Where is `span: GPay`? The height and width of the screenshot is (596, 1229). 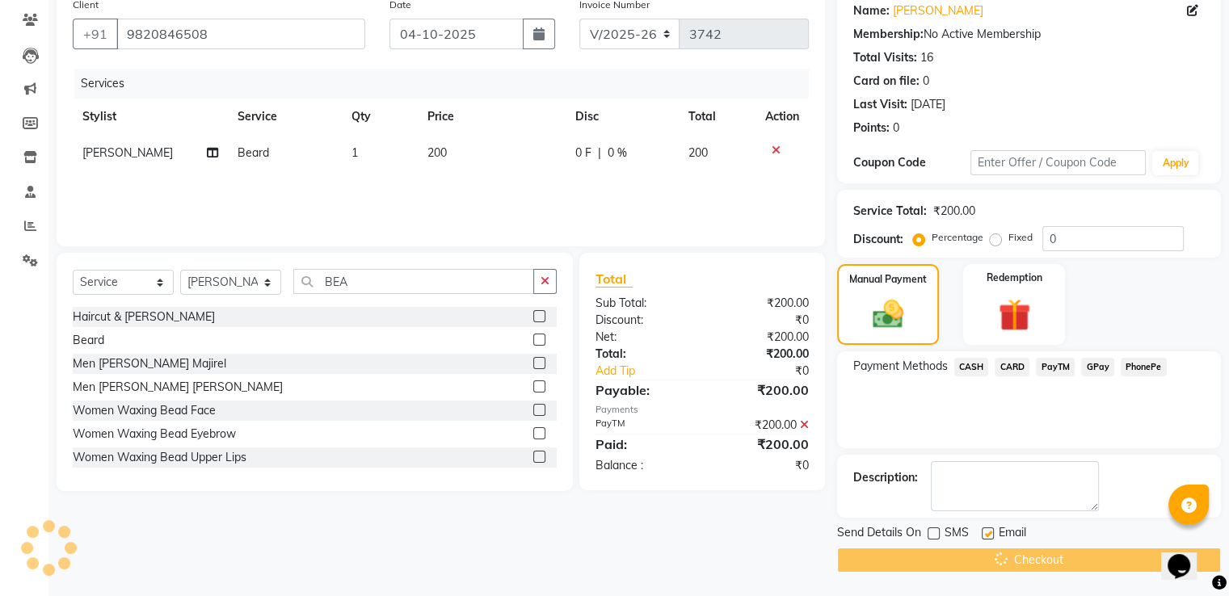 span: GPay is located at coordinates (1097, 367).